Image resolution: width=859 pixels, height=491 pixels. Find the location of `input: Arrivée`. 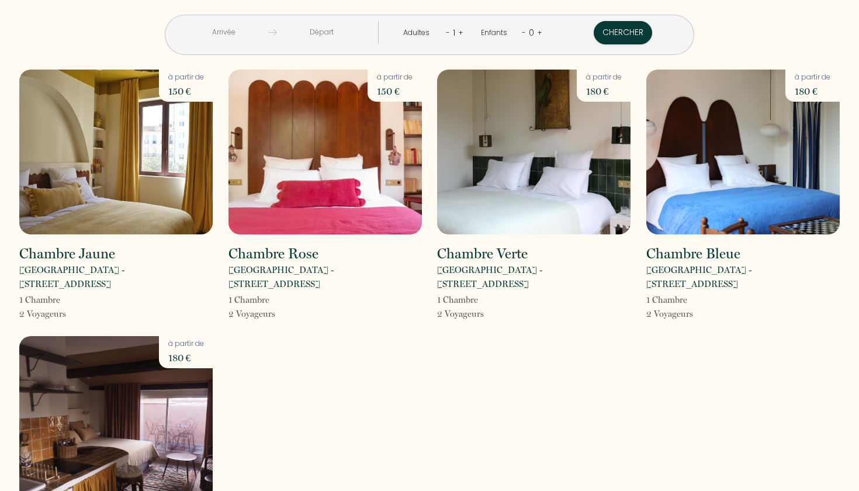

input: Arrivée is located at coordinates (223, 32).